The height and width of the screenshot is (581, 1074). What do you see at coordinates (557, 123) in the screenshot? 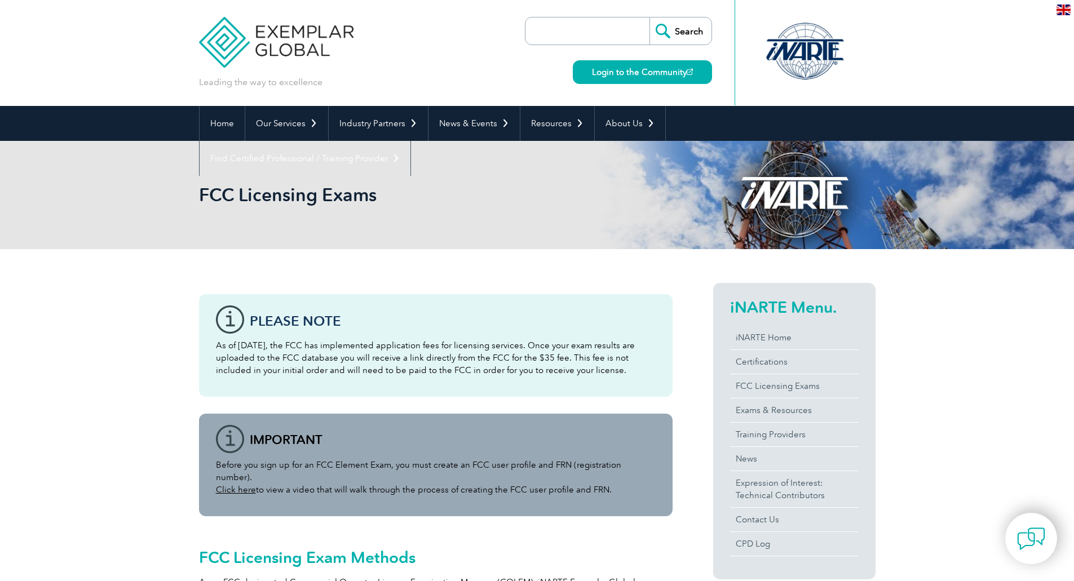
I see `a: Resources` at bounding box center [557, 123].